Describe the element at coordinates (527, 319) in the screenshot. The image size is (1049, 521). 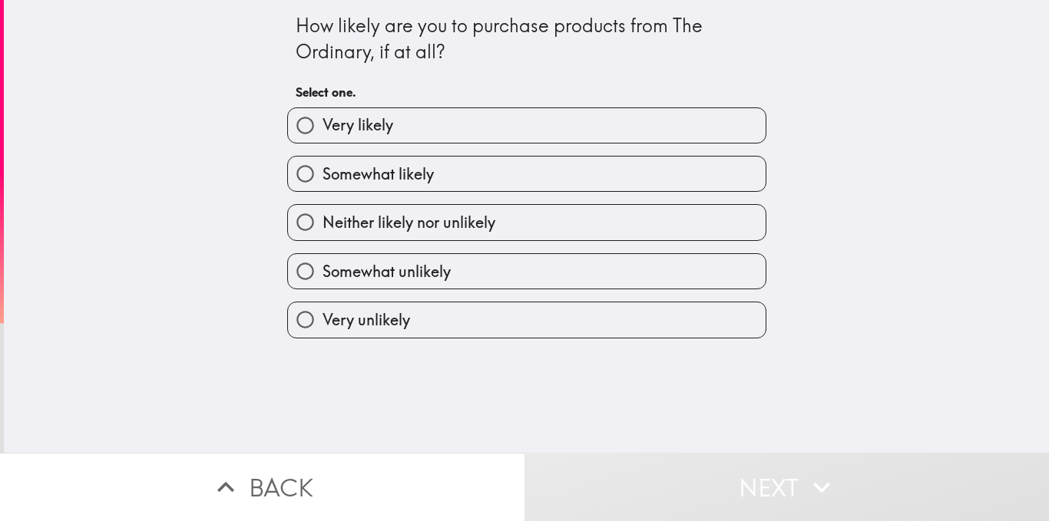
I see `button: Very unlikely` at that location.